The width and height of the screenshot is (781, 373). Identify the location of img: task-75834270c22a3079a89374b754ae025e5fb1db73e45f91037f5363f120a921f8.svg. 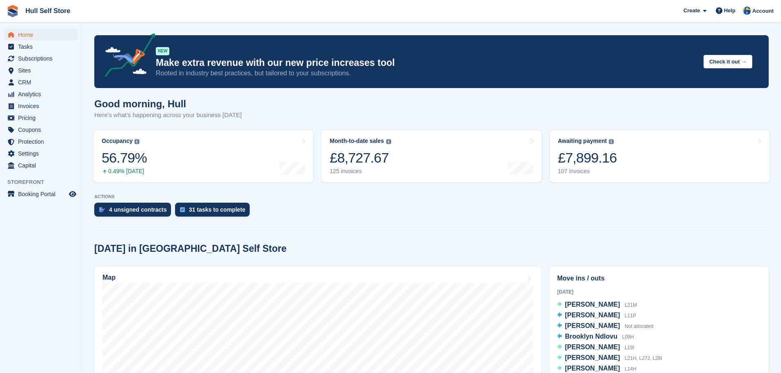
(182, 210).